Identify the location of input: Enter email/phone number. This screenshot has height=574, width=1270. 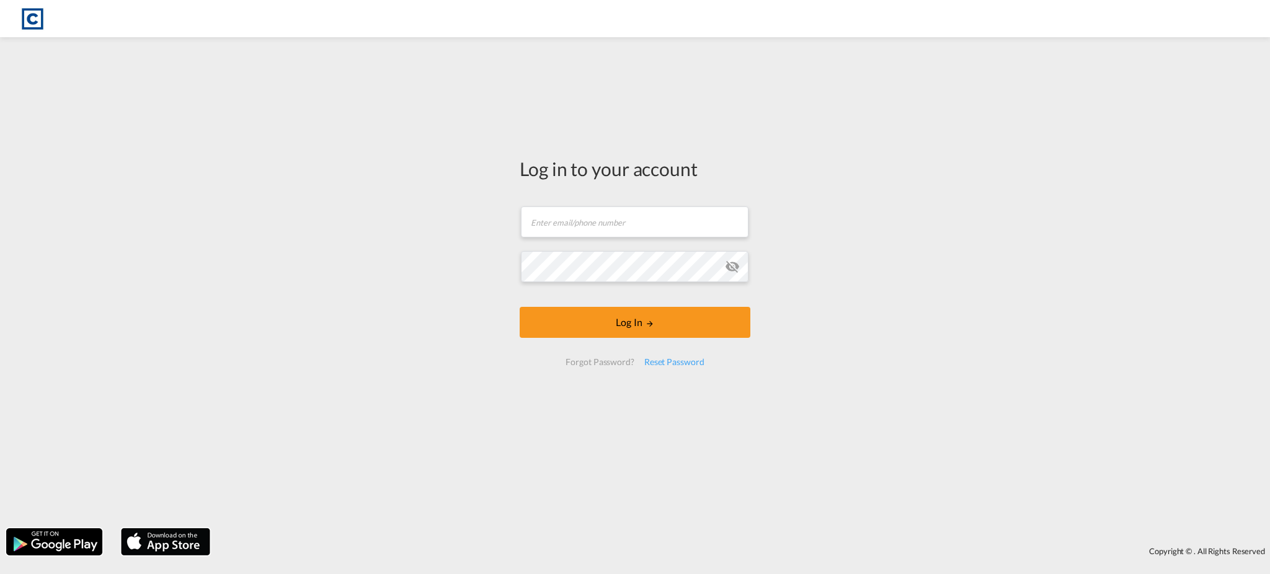
(634, 222).